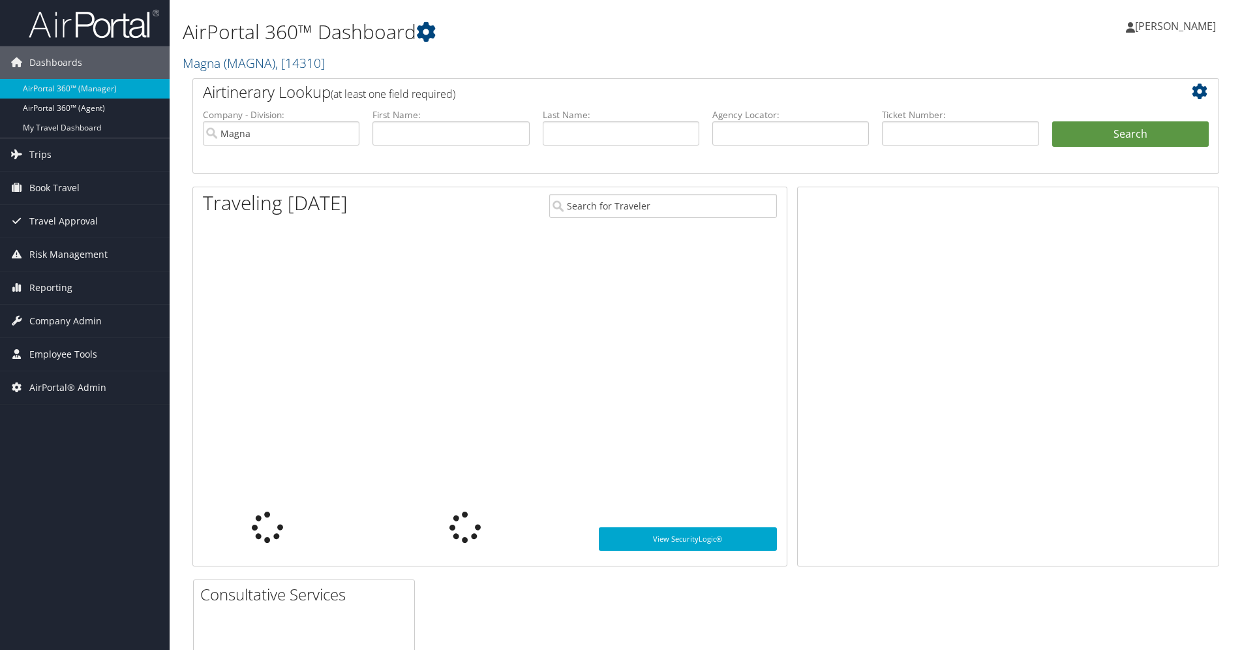  I want to click on span: Company Admin, so click(65, 321).